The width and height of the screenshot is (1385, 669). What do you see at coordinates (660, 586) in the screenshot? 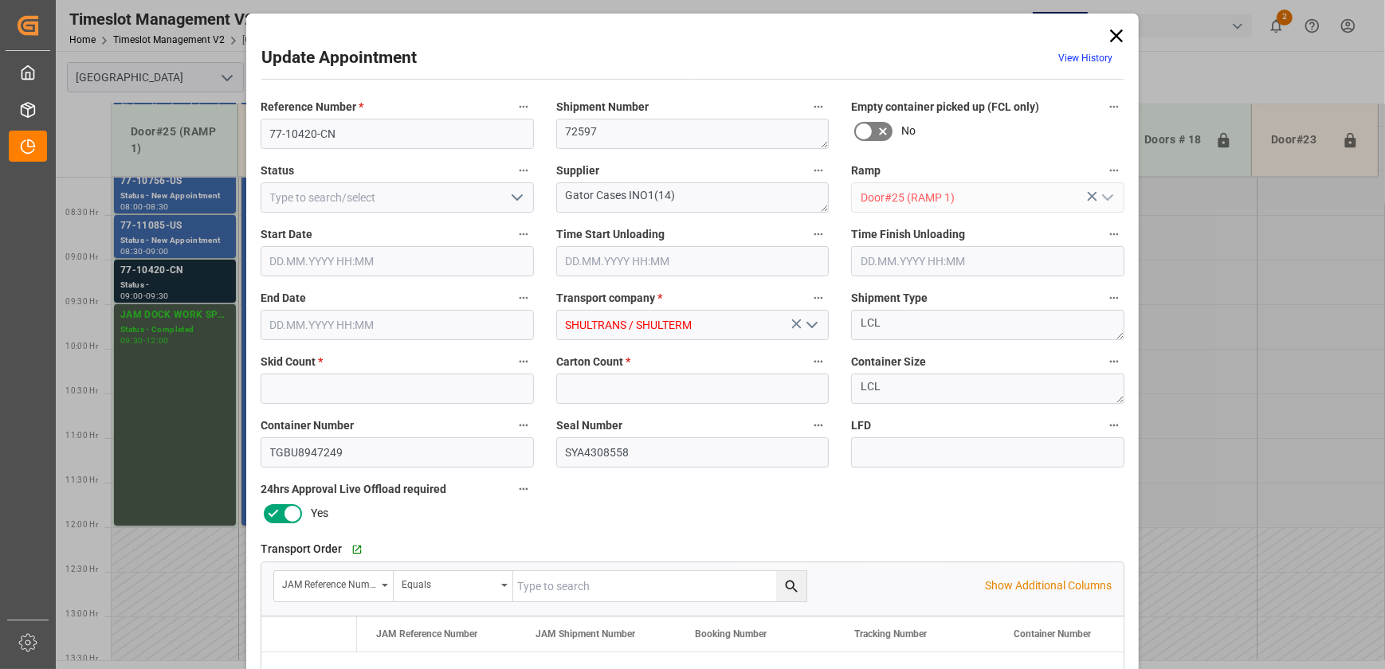
I see `input: Type to search` at bounding box center [660, 586].